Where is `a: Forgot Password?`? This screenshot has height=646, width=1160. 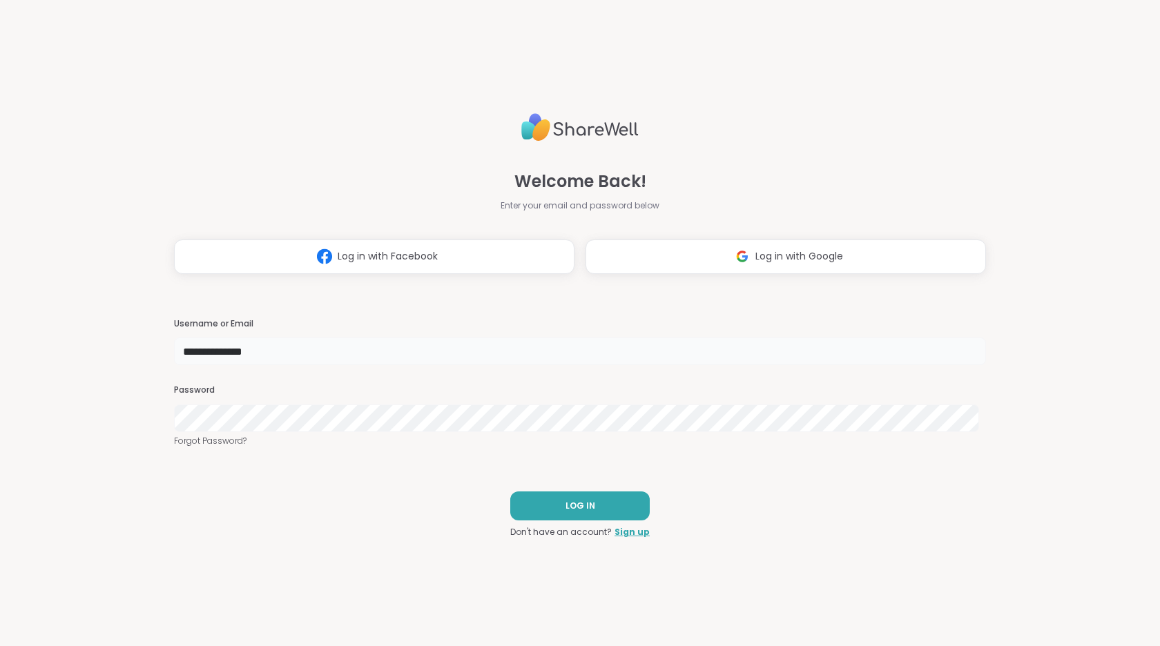
a: Forgot Password? is located at coordinates (580, 441).